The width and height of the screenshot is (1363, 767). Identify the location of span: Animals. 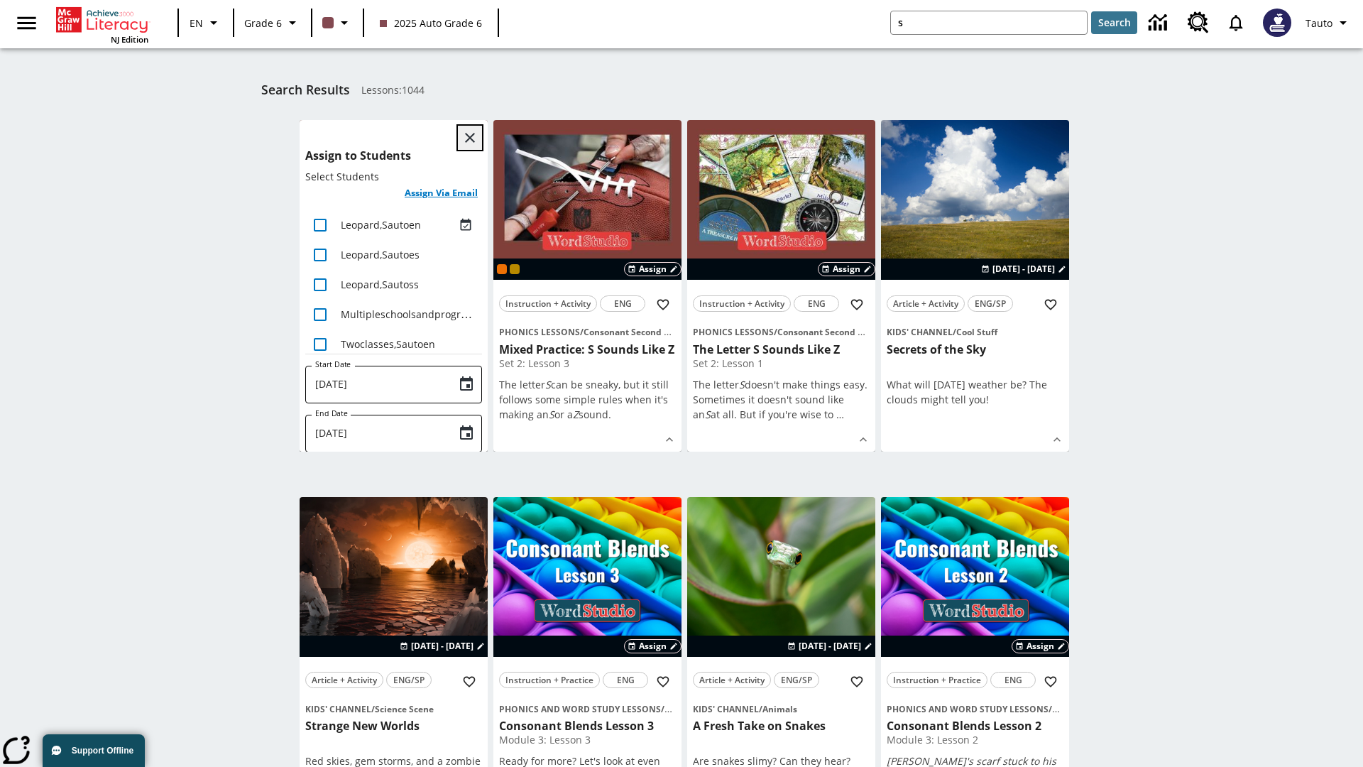
(779, 708).